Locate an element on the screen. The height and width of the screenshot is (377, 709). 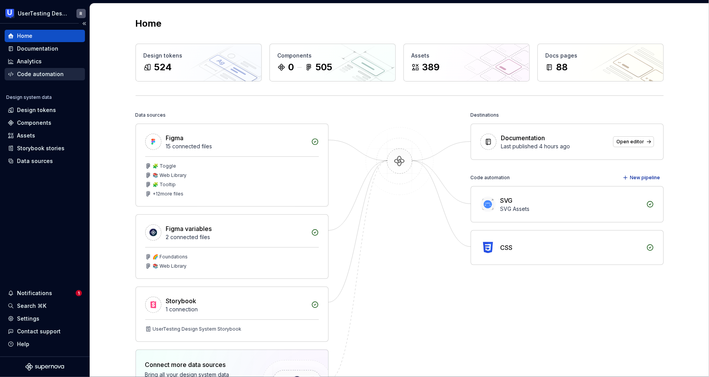
div: SVG is located at coordinates (507, 200).